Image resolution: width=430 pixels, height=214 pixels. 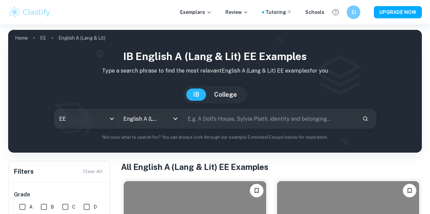 What do you see at coordinates (196, 12) in the screenshot?
I see `p: Exemplars` at bounding box center [196, 12].